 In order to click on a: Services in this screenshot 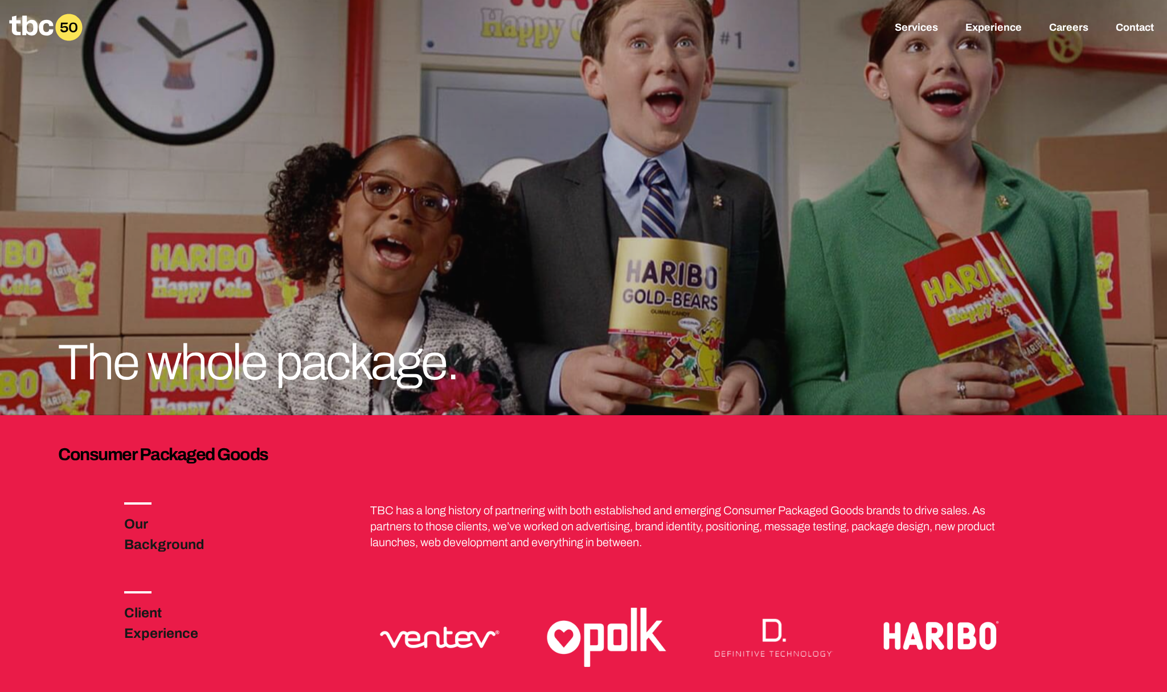, I will do `click(917, 28)`.